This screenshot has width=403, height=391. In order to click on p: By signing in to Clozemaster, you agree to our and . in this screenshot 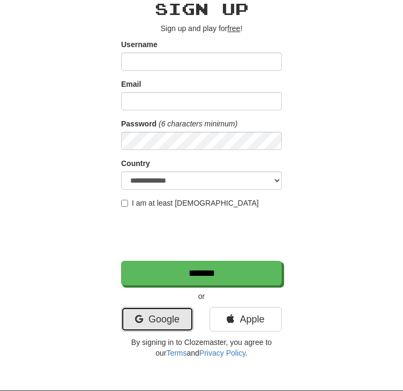, I will do `click(201, 348)`.